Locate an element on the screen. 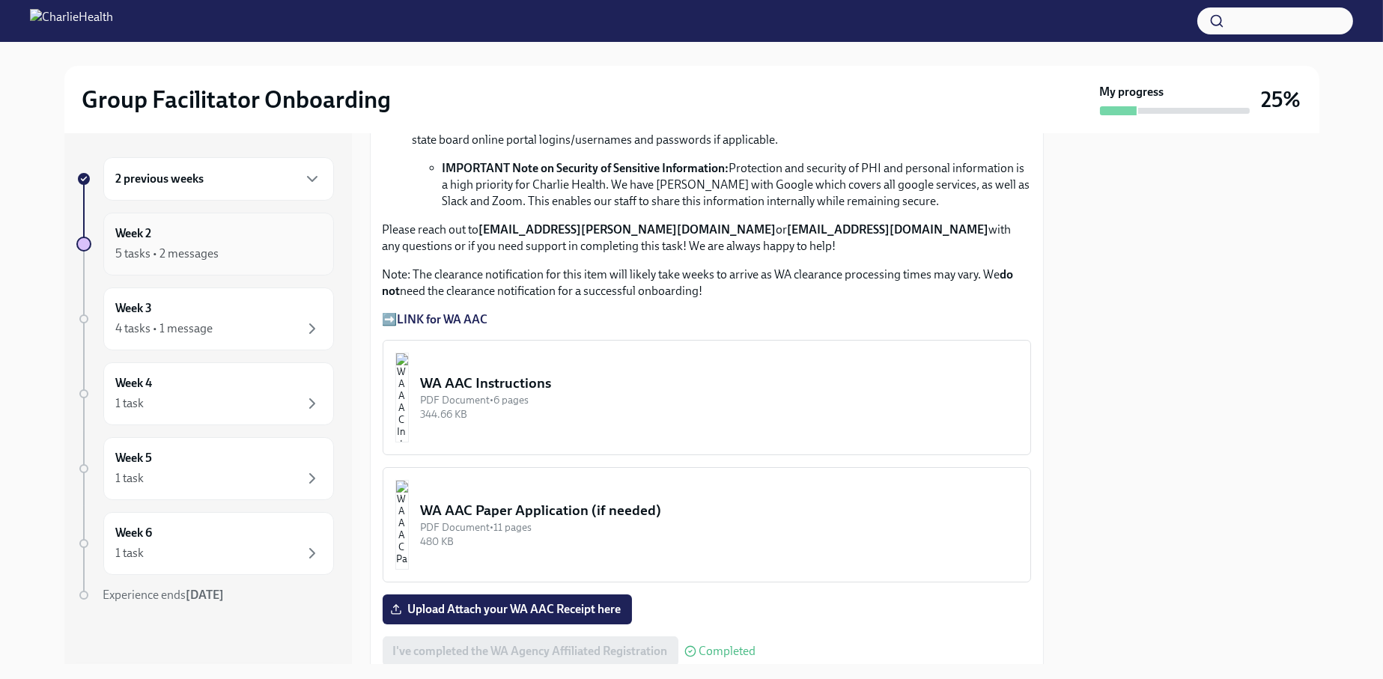 This screenshot has height=679, width=1383. h6: Week 5 is located at coordinates (134, 458).